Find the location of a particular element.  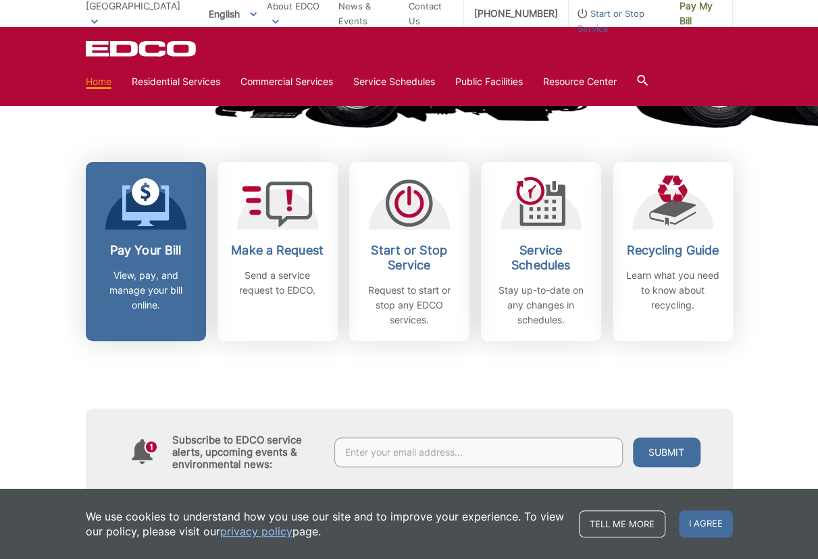

a: Tell me more is located at coordinates (622, 524).